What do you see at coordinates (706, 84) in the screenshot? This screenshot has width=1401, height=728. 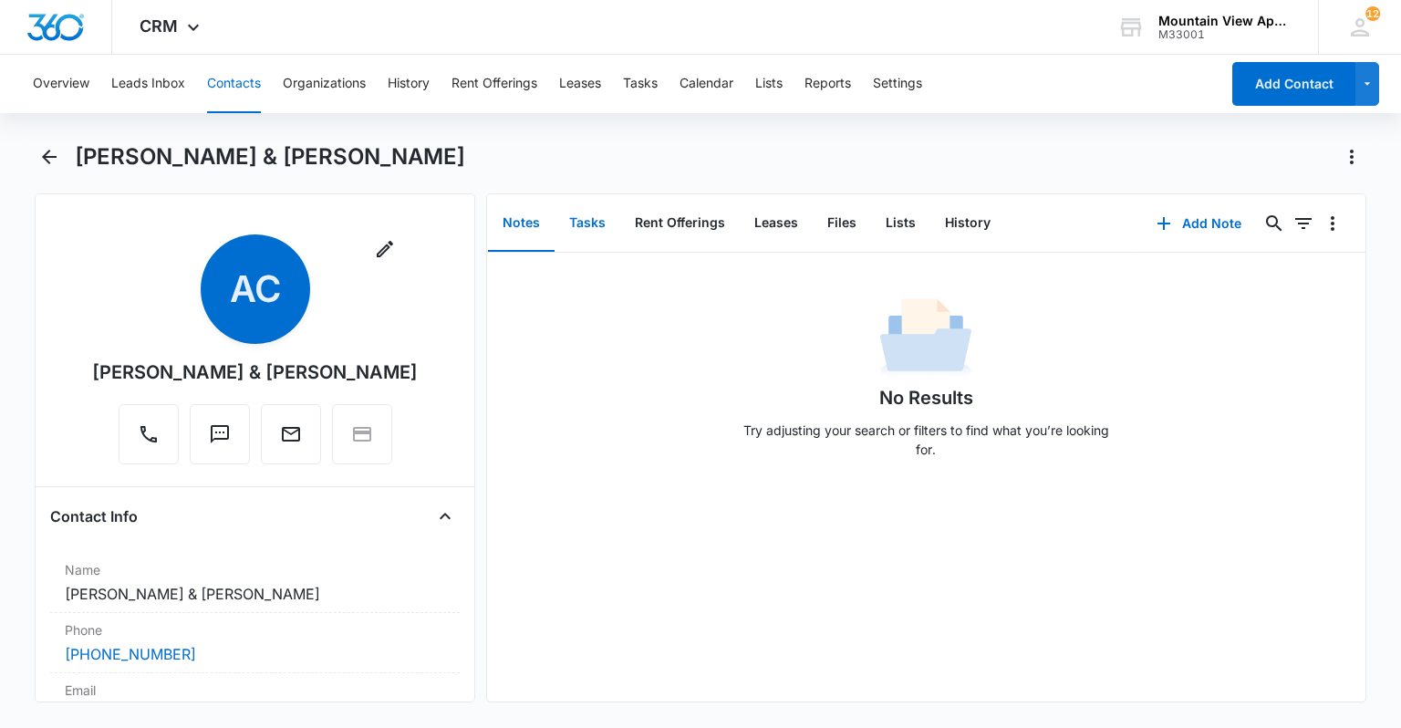 I see `button: Calendar` at bounding box center [706, 84].